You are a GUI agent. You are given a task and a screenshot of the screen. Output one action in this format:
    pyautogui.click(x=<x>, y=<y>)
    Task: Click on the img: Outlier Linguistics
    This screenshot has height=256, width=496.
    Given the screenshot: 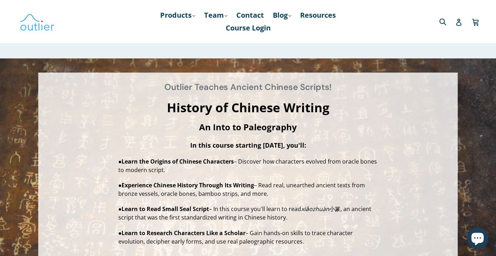 What is the action you would take?
    pyautogui.click(x=37, y=22)
    